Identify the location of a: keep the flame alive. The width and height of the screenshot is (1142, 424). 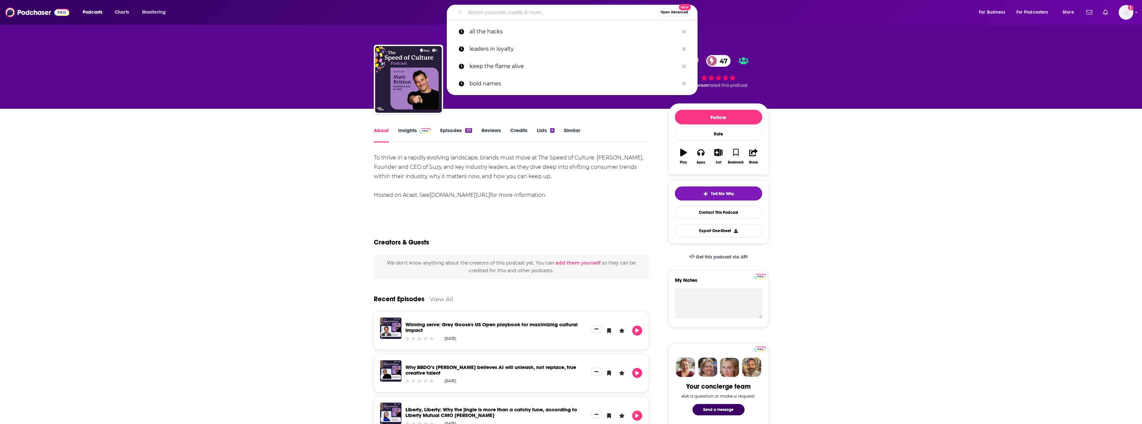
(572, 66).